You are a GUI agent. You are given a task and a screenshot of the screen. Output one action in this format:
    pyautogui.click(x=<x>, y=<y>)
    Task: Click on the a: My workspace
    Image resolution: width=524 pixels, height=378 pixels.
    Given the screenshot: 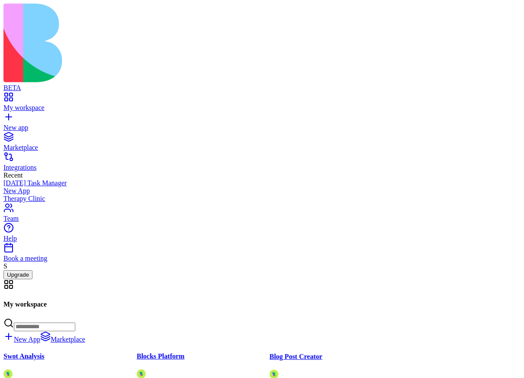 What is the action you would take?
    pyautogui.click(x=262, y=104)
    